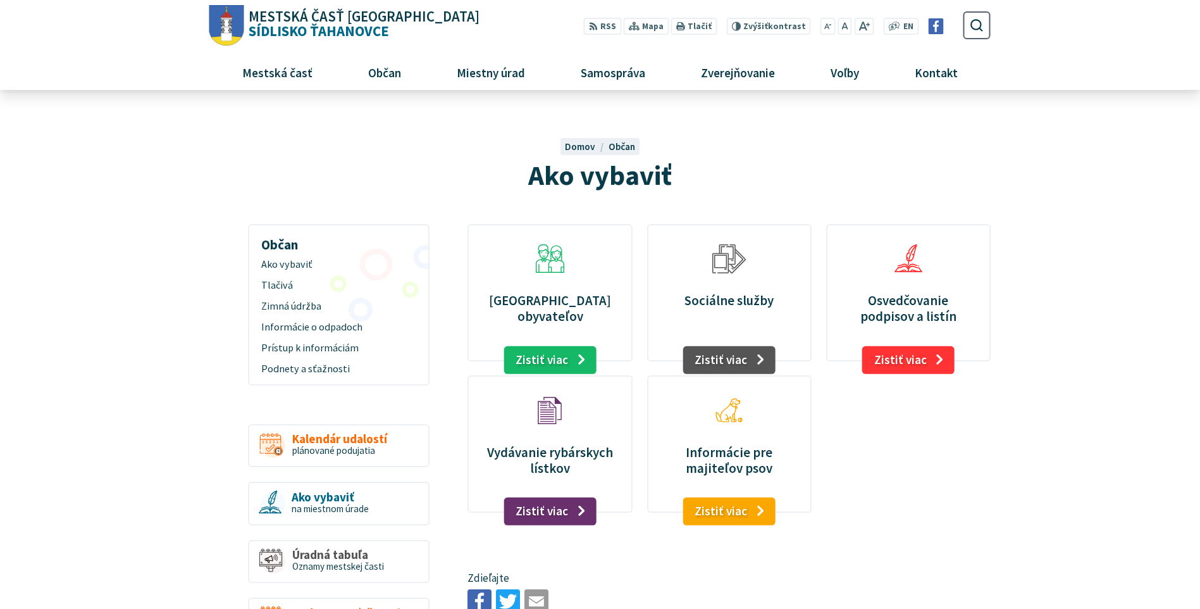  Describe the element at coordinates (277, 72) in the screenshot. I see `a: Mestská časť` at that location.